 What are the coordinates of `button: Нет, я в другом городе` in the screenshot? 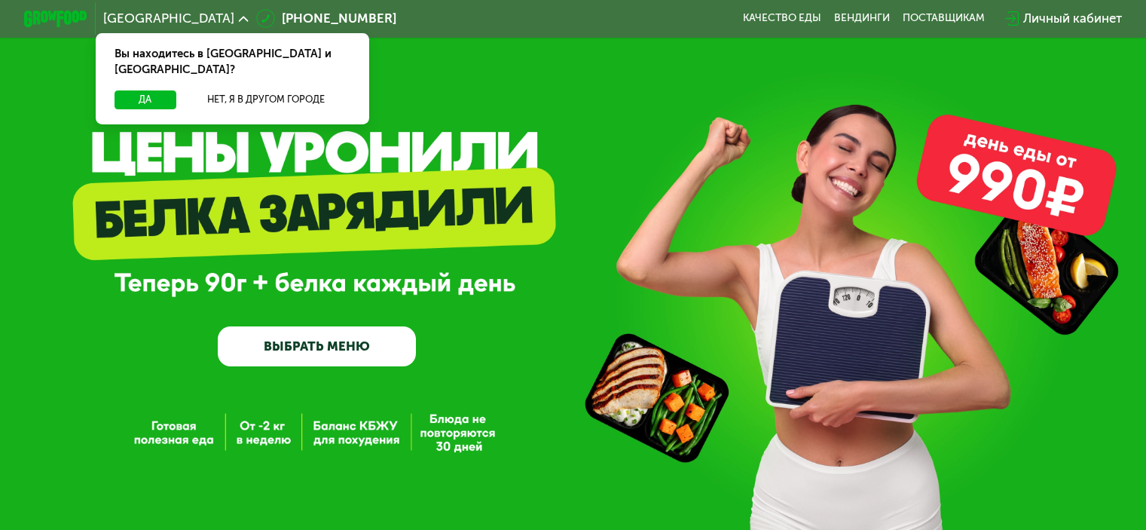 It's located at (266, 99).